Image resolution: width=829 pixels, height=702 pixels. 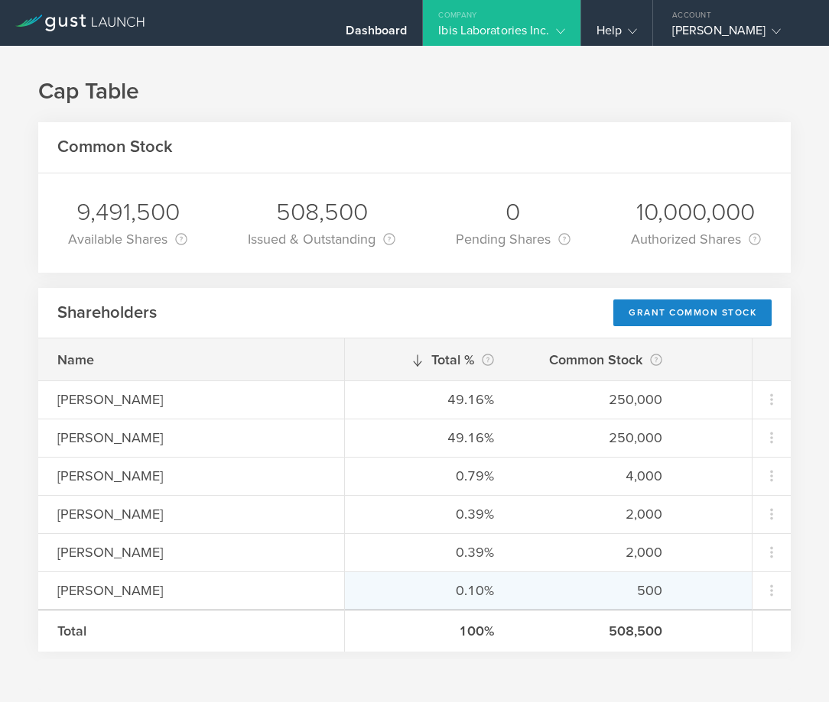 I want to click on h2: Common Stock, so click(x=115, y=147).